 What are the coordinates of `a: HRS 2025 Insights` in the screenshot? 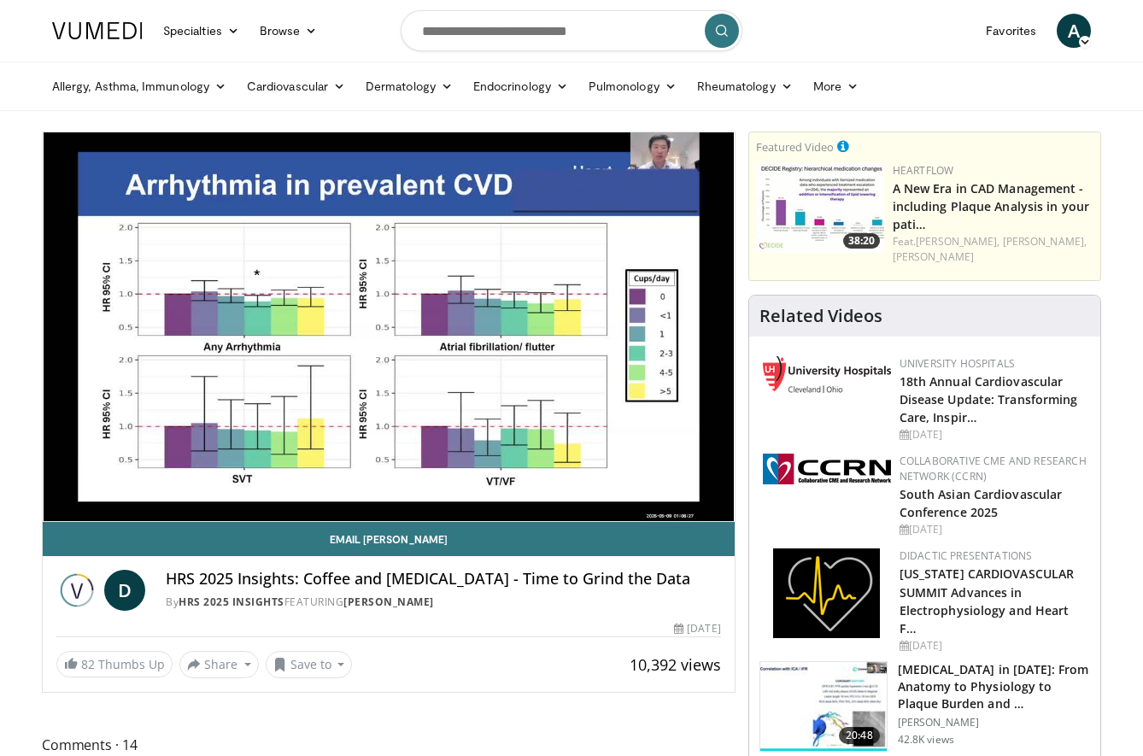 It's located at (231, 601).